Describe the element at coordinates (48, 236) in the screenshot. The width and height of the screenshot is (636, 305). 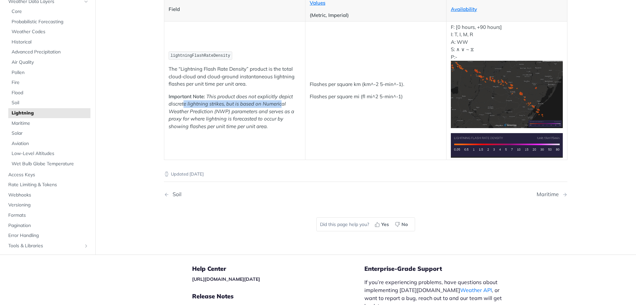
I see `span: Error Handling` at that location.